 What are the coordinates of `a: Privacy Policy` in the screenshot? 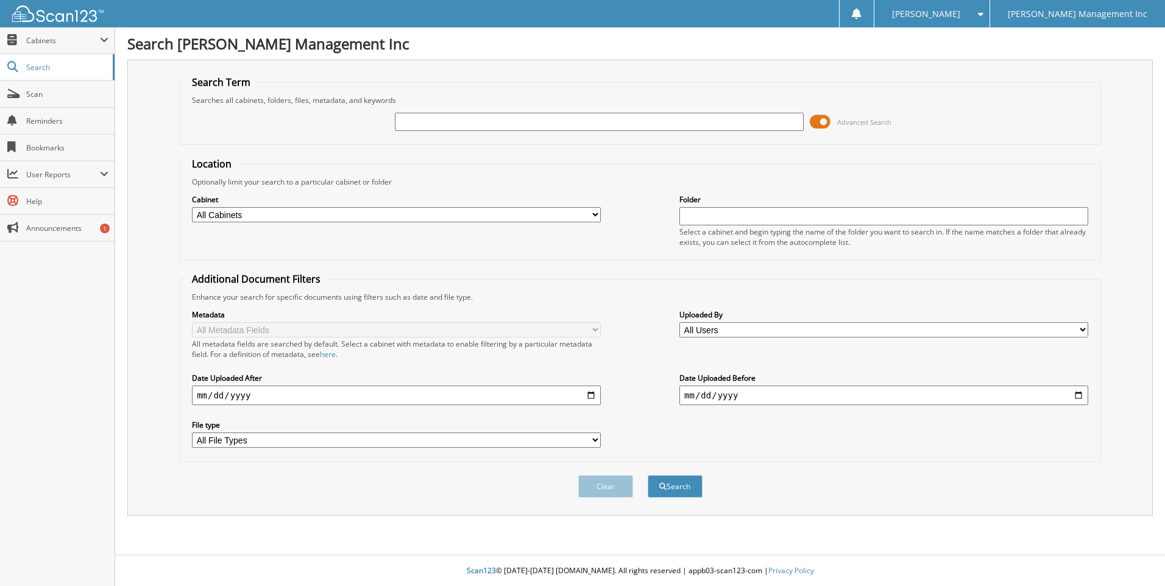 It's located at (791, 570).